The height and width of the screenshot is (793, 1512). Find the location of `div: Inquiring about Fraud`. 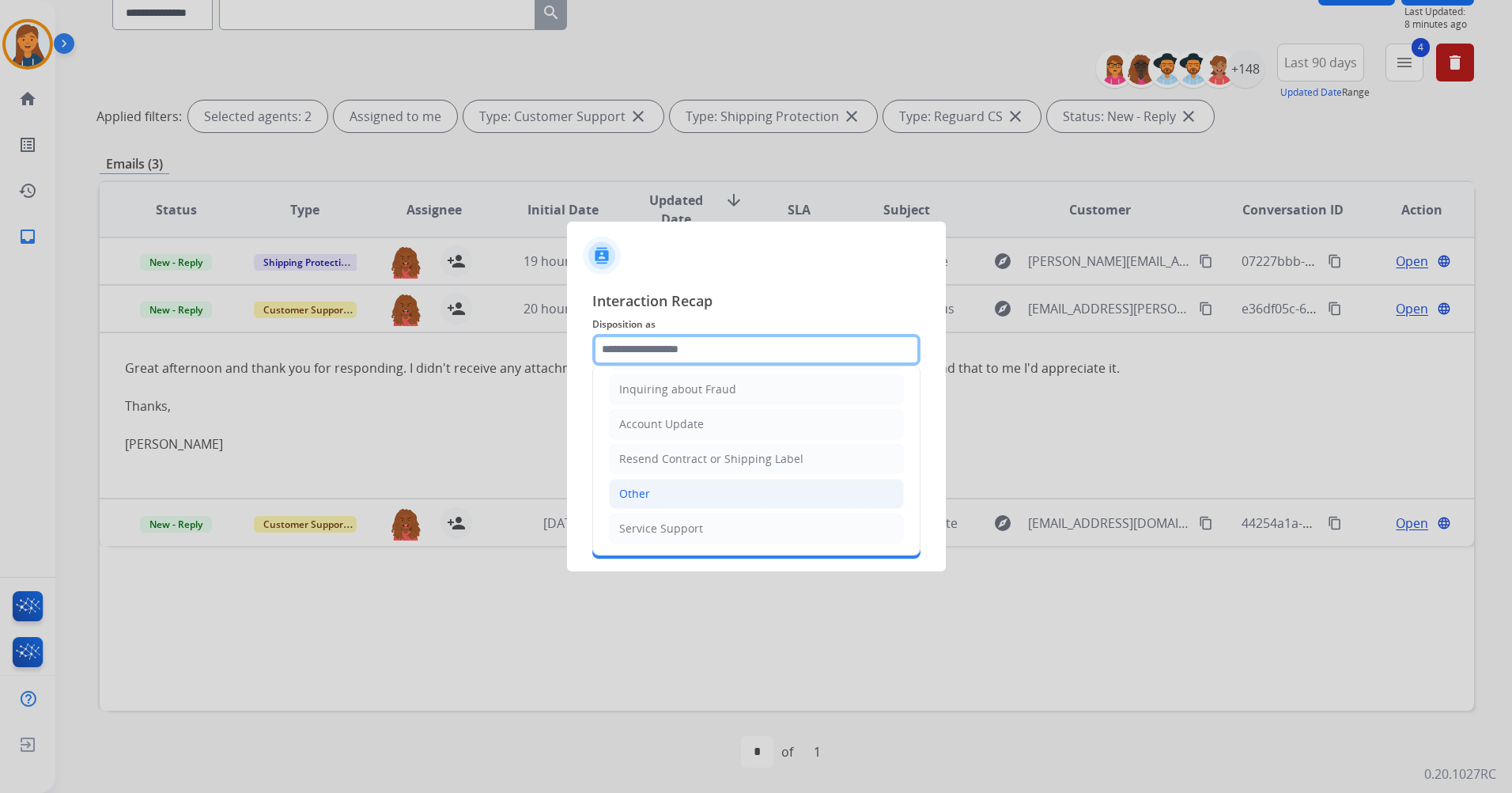

div: Inquiring about Fraud is located at coordinates (678, 390).